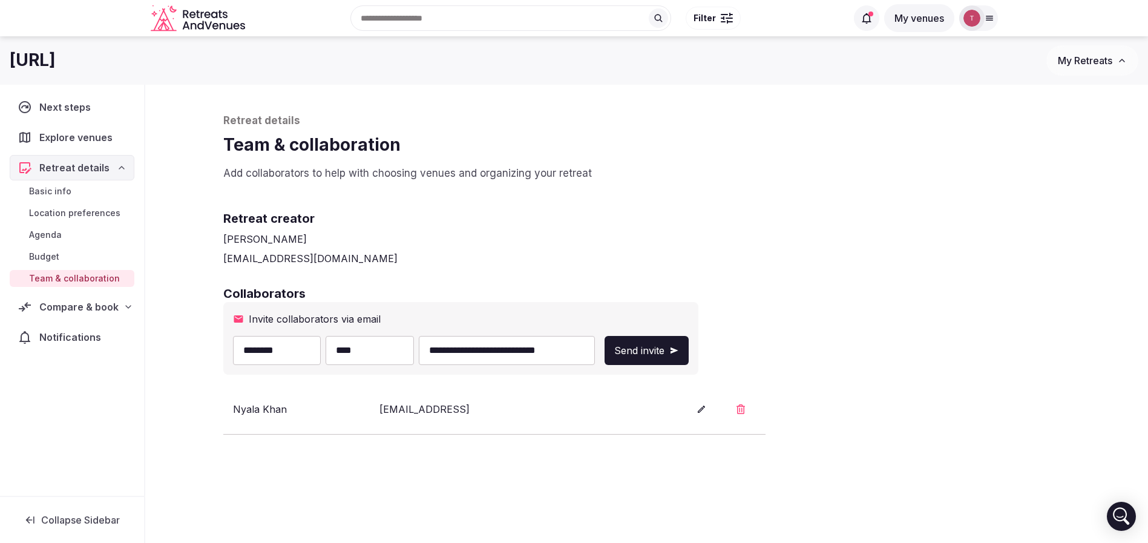  What do you see at coordinates (72, 278) in the screenshot?
I see `a: Team & collaboration` at bounding box center [72, 278].